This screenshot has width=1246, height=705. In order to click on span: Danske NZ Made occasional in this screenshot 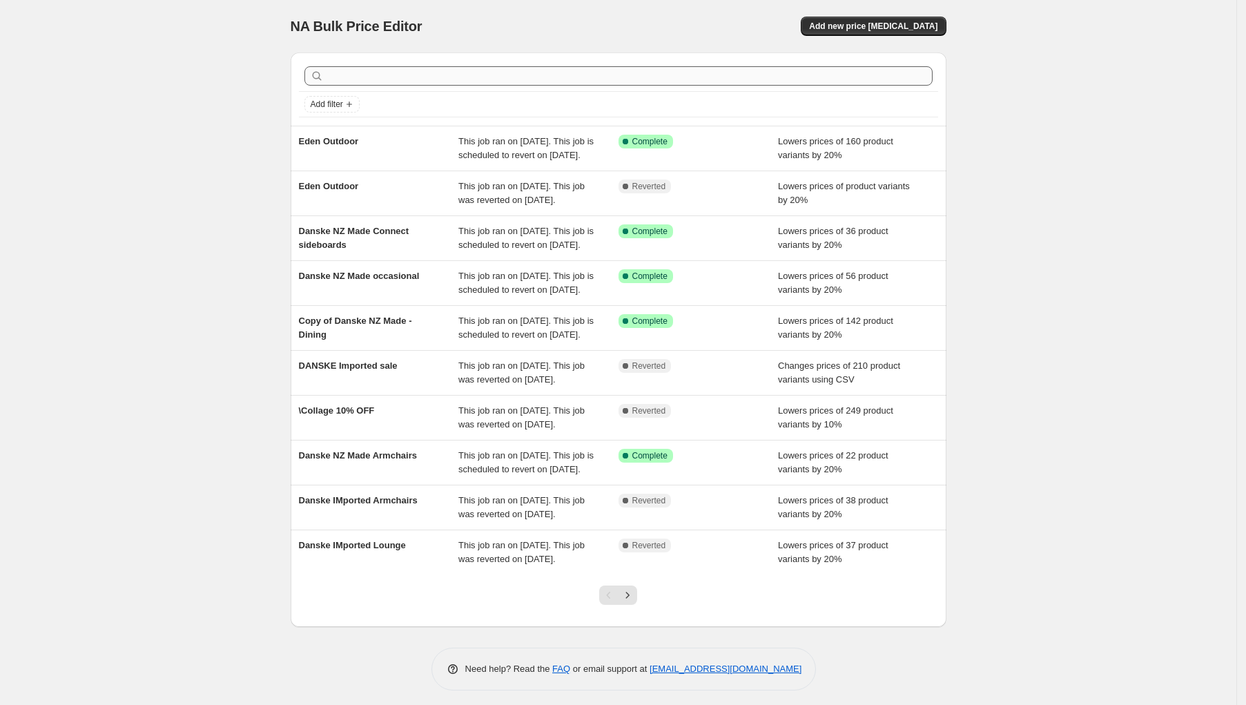, I will do `click(359, 275)`.